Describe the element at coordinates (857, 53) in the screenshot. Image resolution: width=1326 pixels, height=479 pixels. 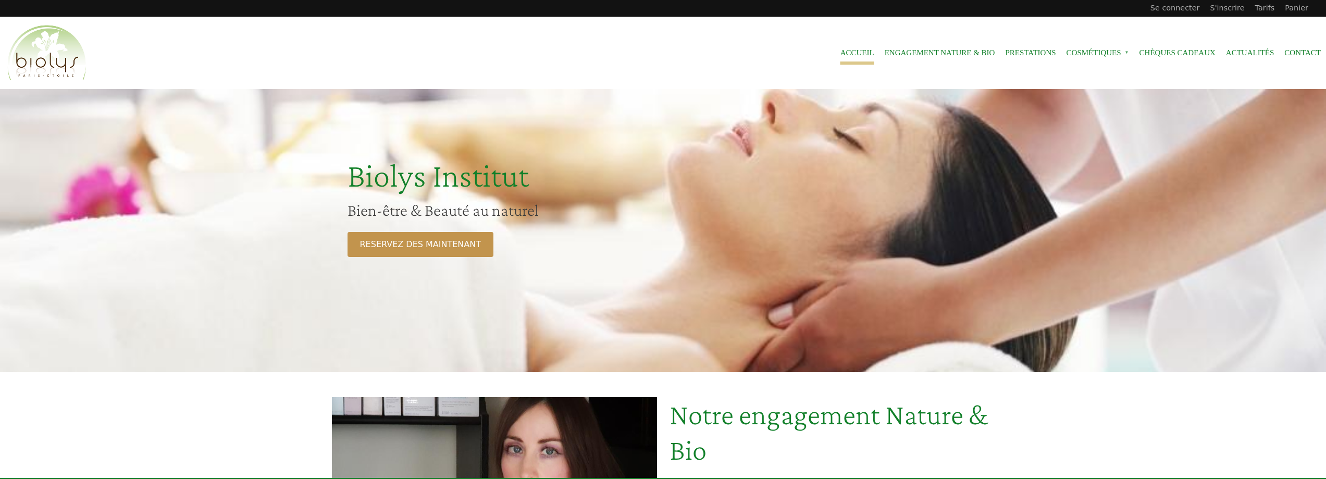
I see `a: Accueil` at that location.